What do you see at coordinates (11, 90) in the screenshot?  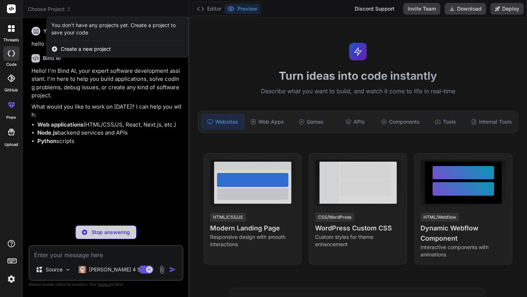 I see `label: GitHub` at bounding box center [11, 90].